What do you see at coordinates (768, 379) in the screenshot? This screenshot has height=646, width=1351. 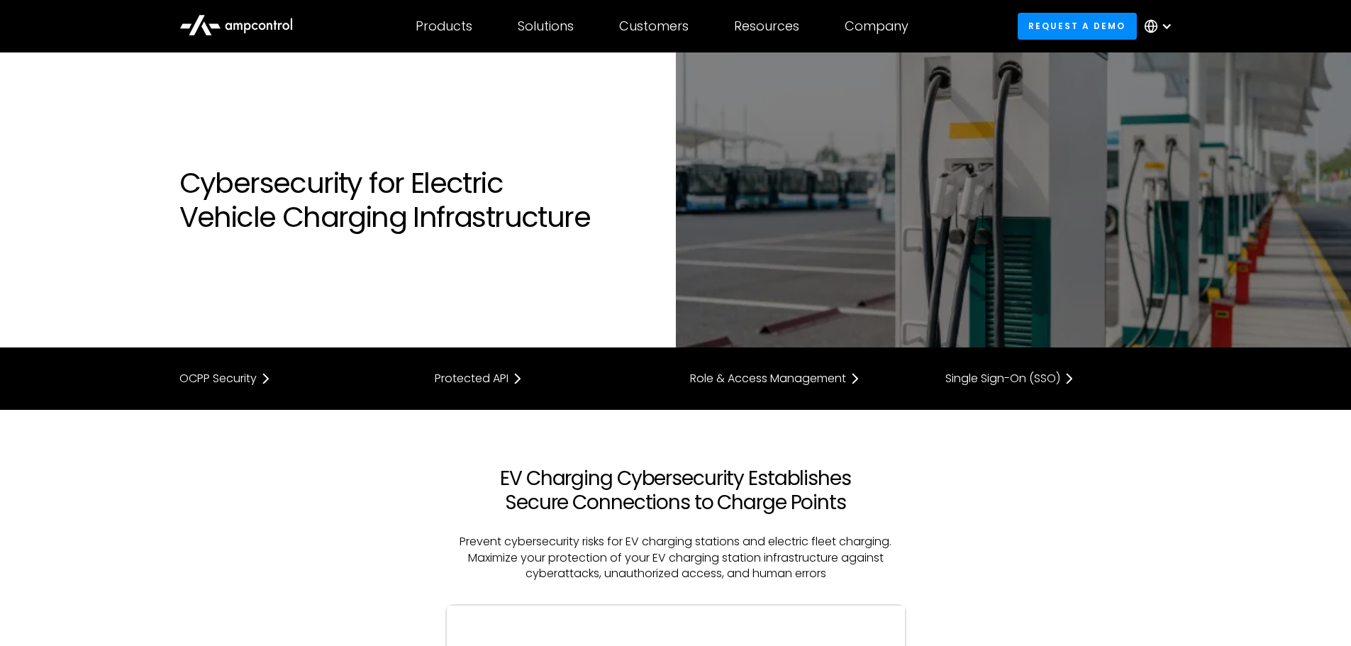 I see `div: Role & Access Management` at bounding box center [768, 379].